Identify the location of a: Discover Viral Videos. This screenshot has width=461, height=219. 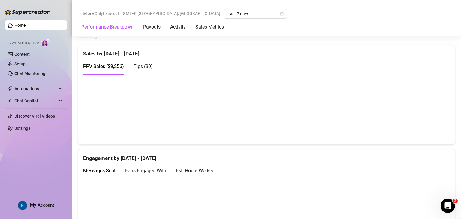
(35, 116).